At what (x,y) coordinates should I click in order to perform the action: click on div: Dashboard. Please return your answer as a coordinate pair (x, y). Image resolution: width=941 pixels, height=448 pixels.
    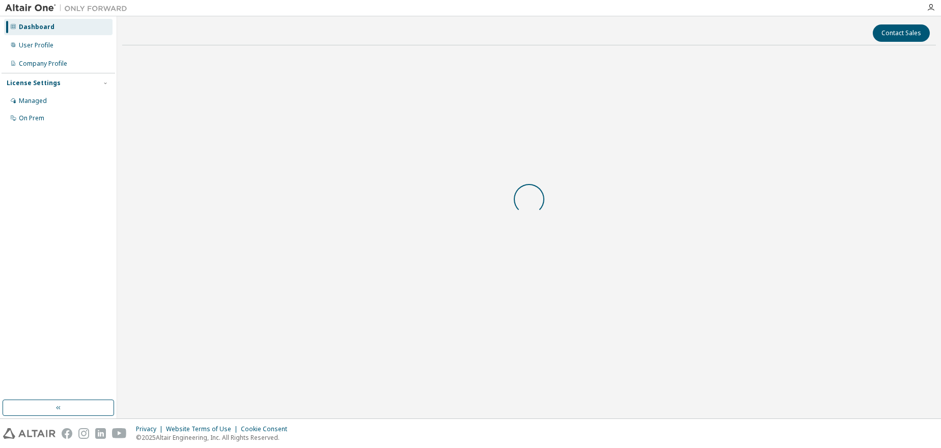
    Looking at the image, I should click on (37, 27).